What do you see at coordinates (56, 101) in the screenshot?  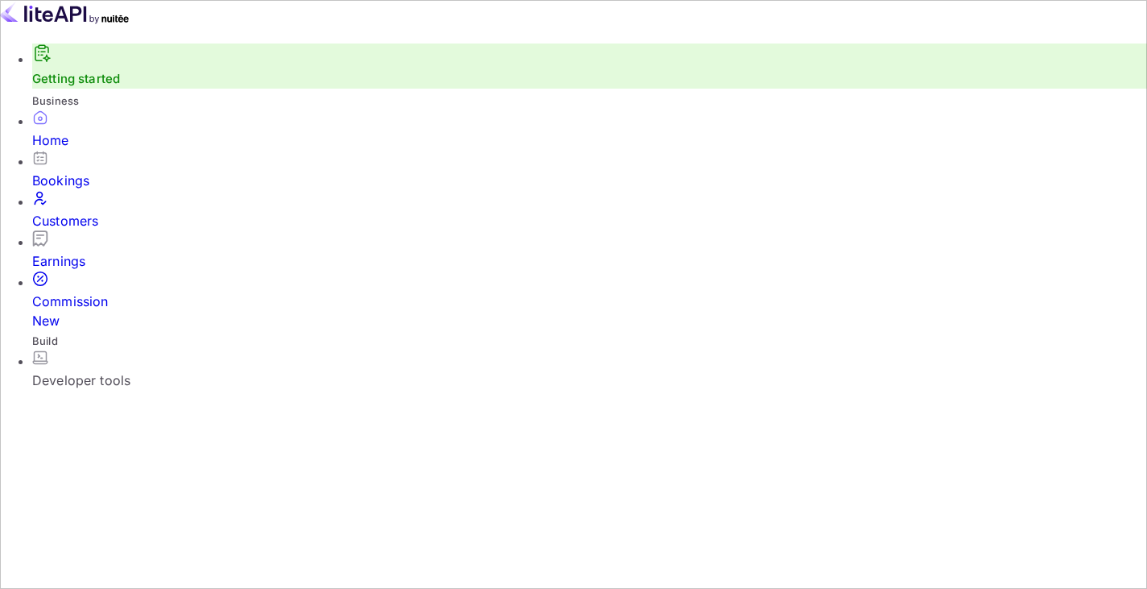 I see `span: Business` at bounding box center [56, 101].